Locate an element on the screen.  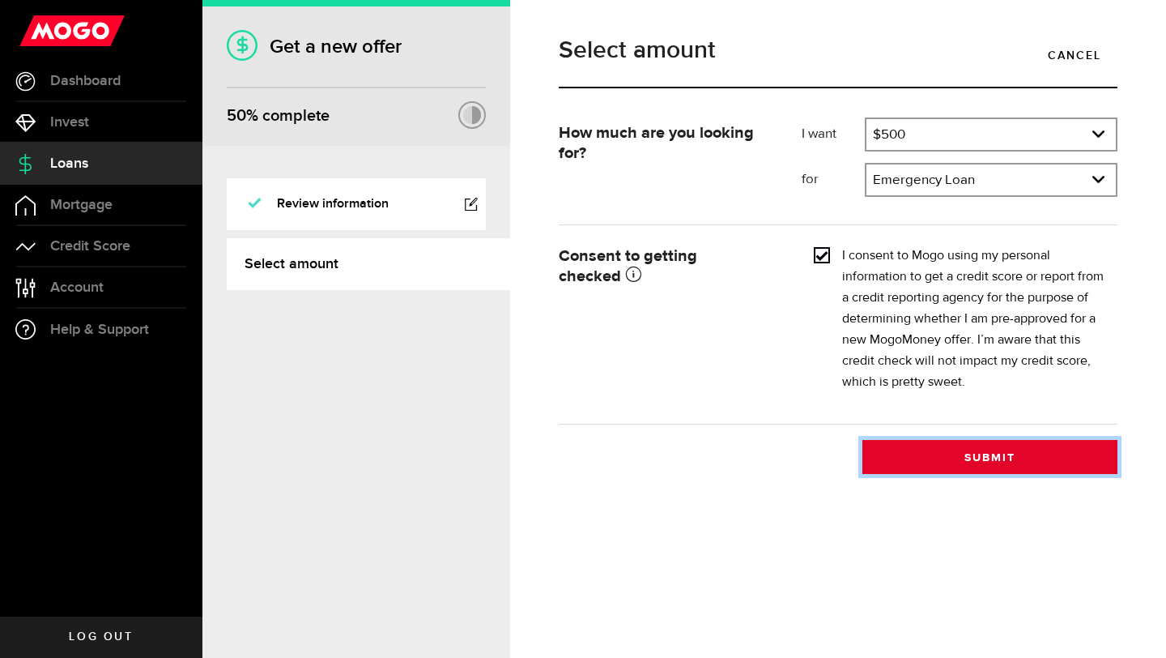
span: Dashboard is located at coordinates (85, 81).